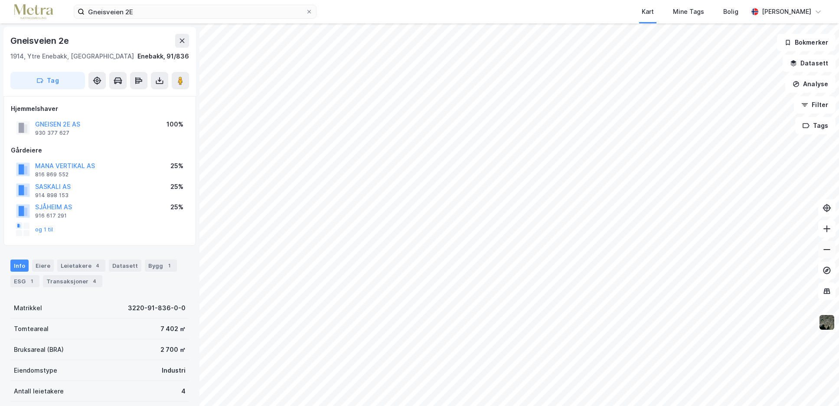  Describe the element at coordinates (100, 151) in the screenshot. I see `div: Gårdeiere` at that location.